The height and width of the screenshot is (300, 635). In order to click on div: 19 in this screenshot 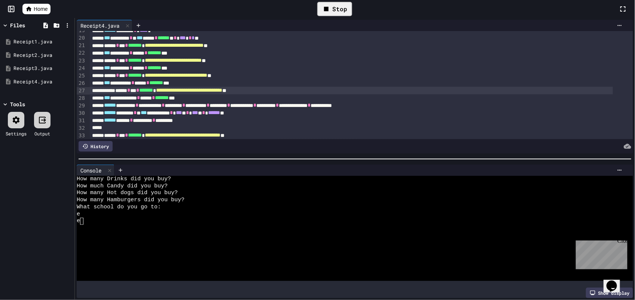, I will do `click(81, 31)`.